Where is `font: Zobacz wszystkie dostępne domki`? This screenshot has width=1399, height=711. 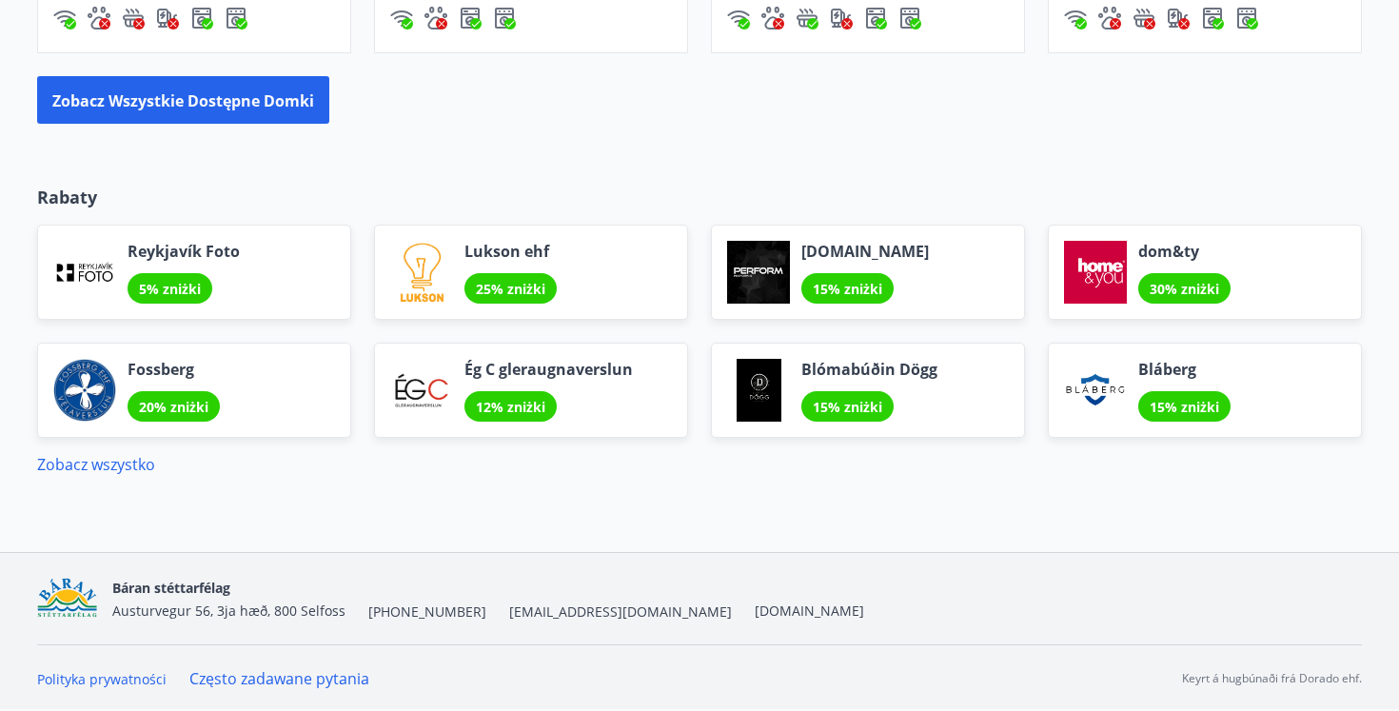
font: Zobacz wszystkie dostępne domki is located at coordinates (183, 101).